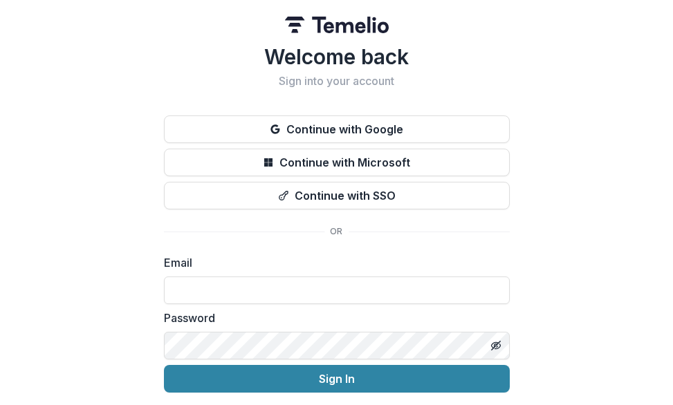 Image resolution: width=673 pixels, height=405 pixels. What do you see at coordinates (333, 263) in the screenshot?
I see `label: Email` at bounding box center [333, 263].